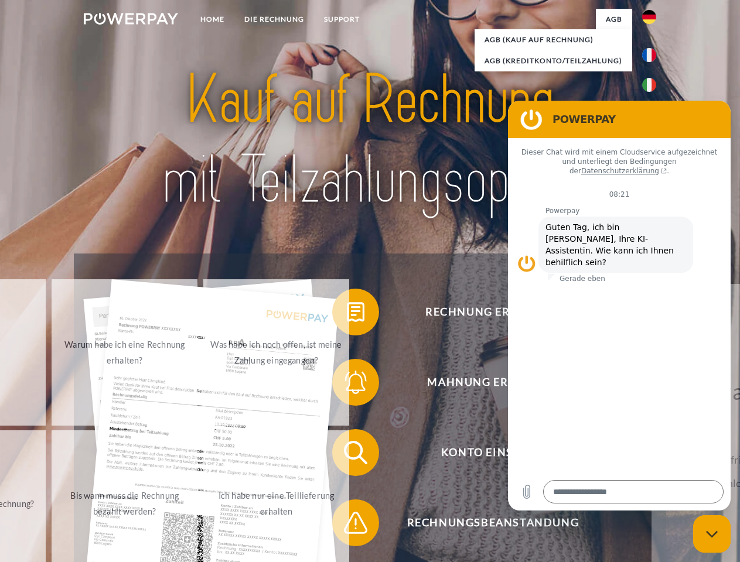 The height and width of the screenshot is (562, 740). Describe the element at coordinates (341, 19) in the screenshot. I see `a: SUPPORT` at that location.